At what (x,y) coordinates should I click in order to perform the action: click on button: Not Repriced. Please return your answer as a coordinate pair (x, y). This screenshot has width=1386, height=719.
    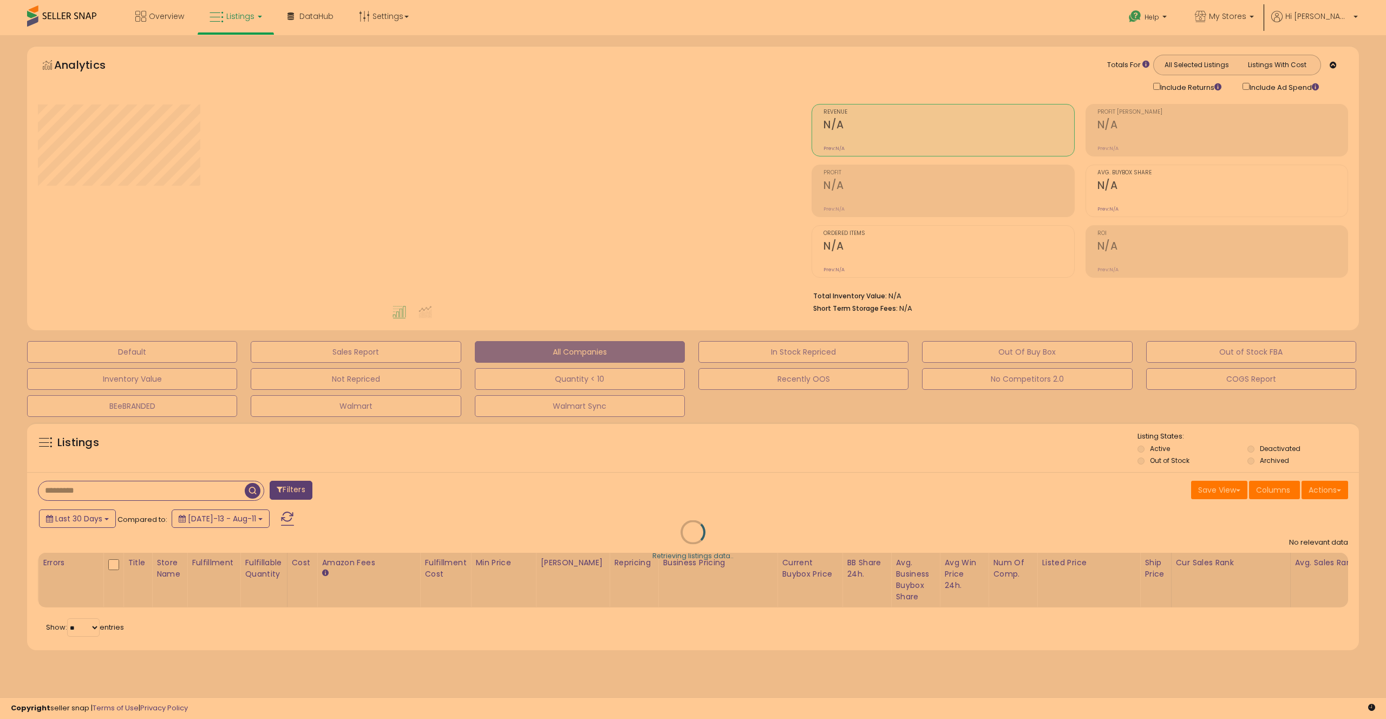
    Looking at the image, I should click on (356, 379).